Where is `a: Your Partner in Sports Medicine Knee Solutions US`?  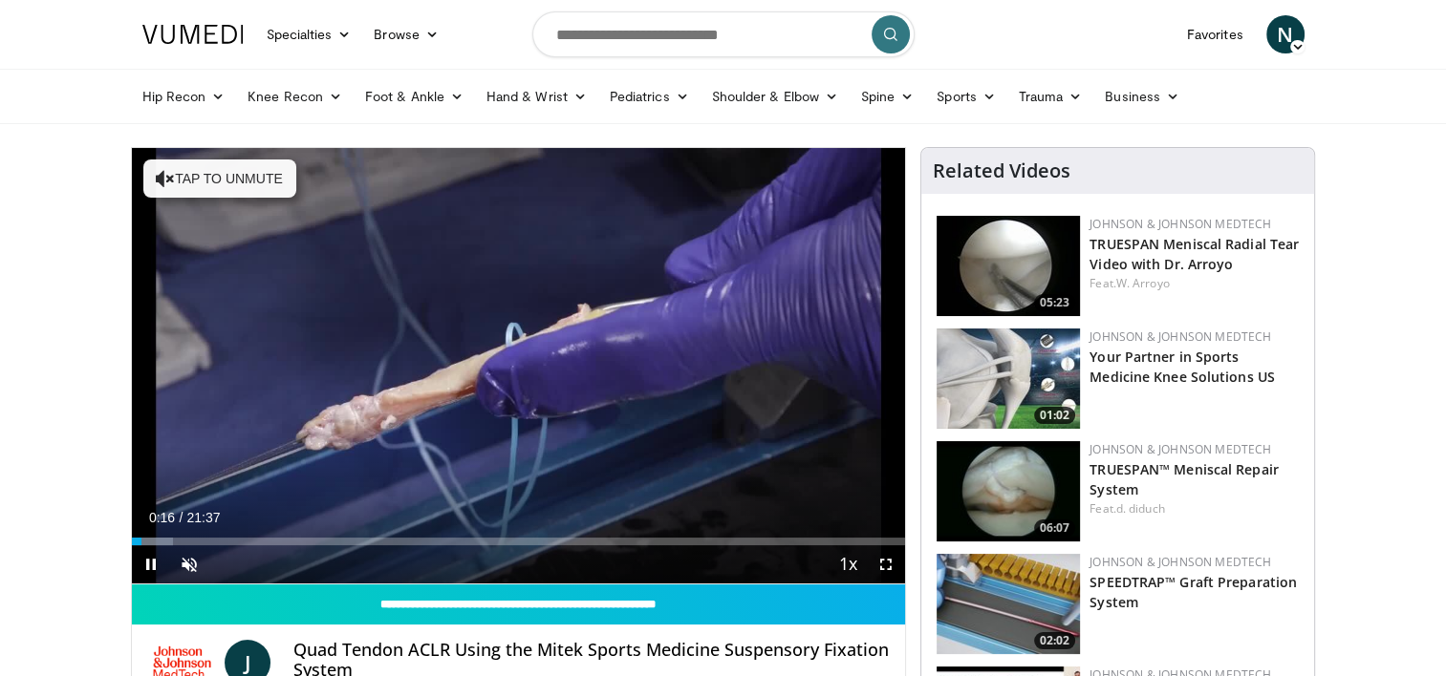
a: Your Partner in Sports Medicine Knee Solutions US is located at coordinates (1182, 367).